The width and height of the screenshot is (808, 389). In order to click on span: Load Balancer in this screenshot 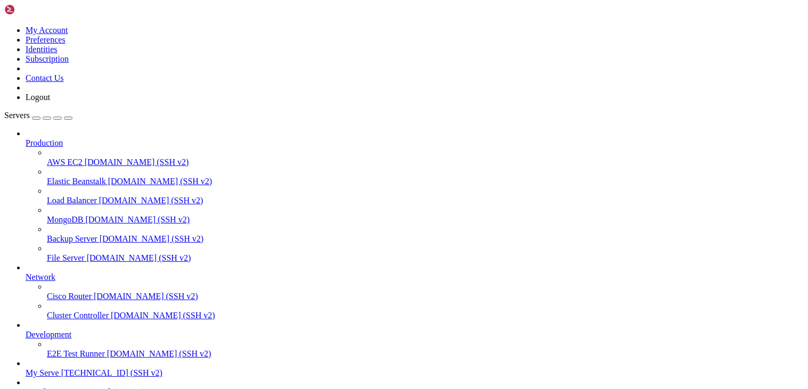, I will do `click(72, 200)`.